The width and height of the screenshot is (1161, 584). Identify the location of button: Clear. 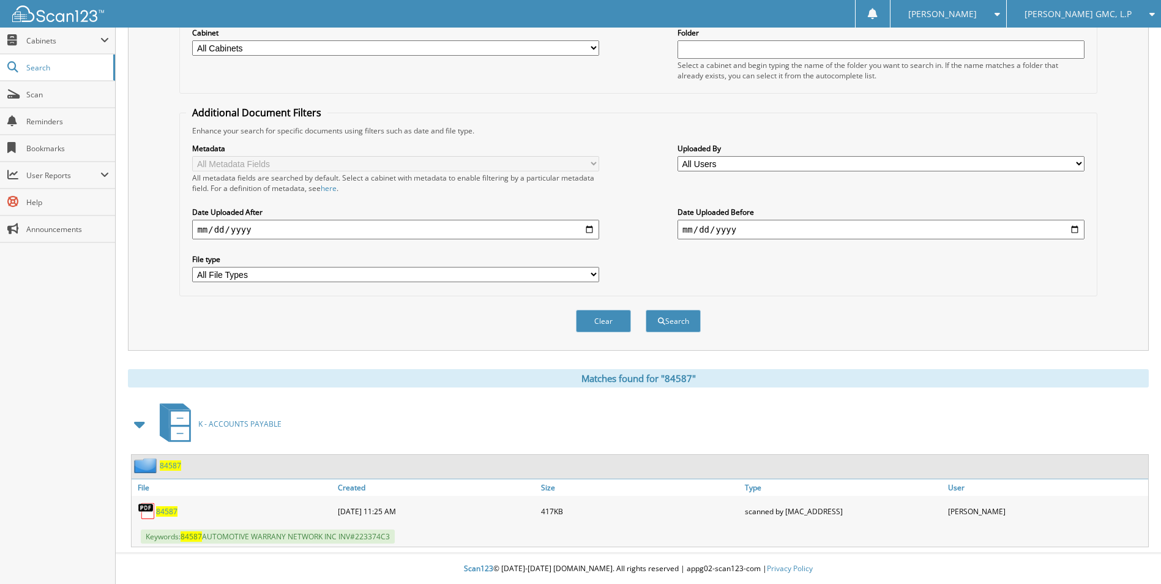
(604, 321).